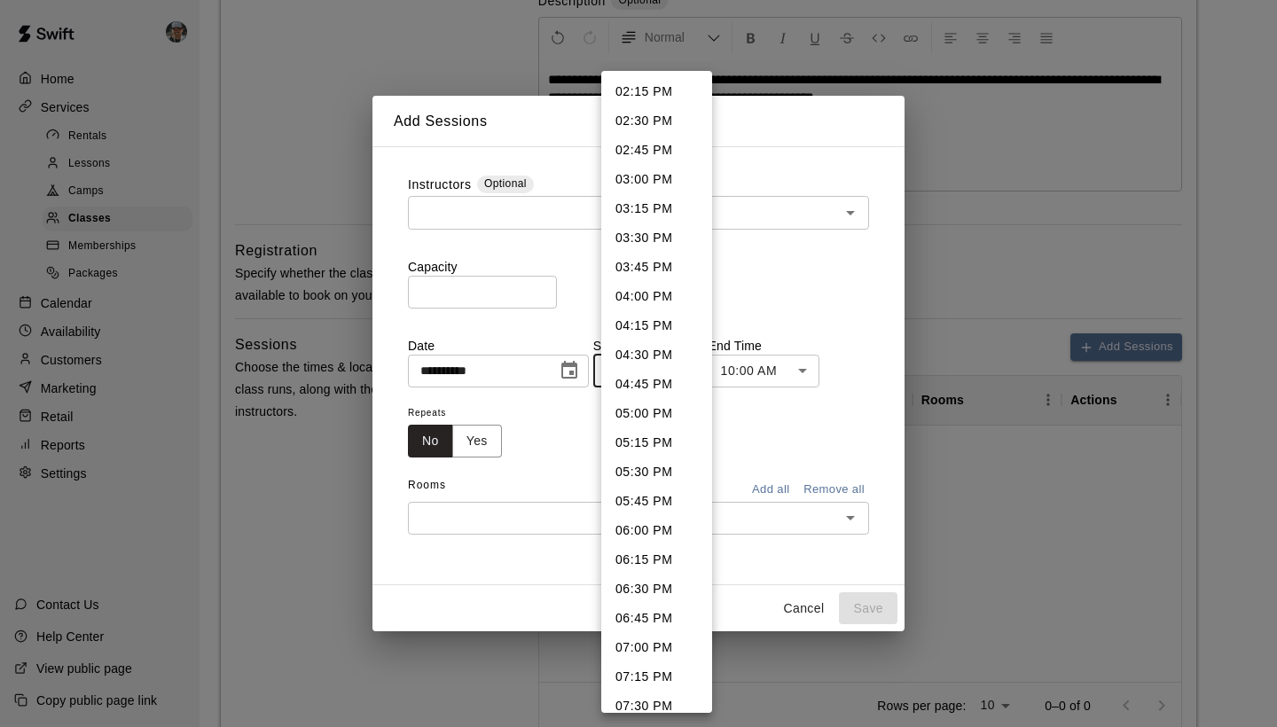 The image size is (1277, 727). I want to click on li: 07:30 PM, so click(656, 706).